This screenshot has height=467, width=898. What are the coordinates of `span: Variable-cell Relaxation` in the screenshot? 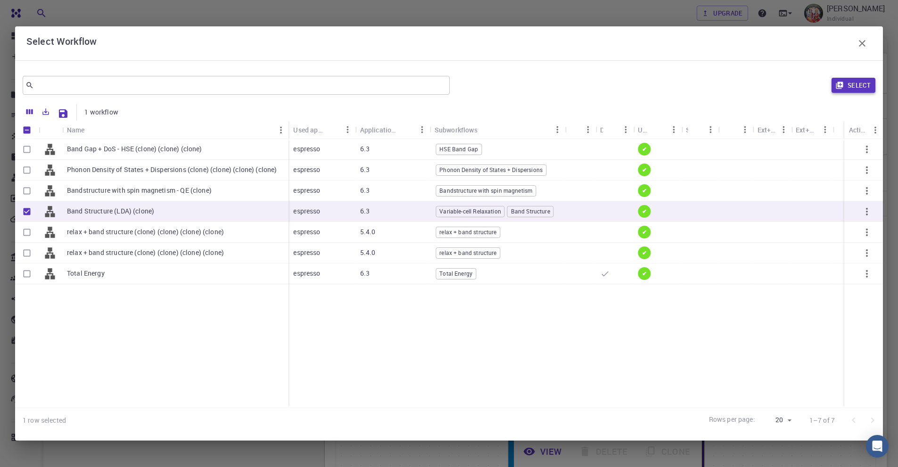 It's located at (470, 211).